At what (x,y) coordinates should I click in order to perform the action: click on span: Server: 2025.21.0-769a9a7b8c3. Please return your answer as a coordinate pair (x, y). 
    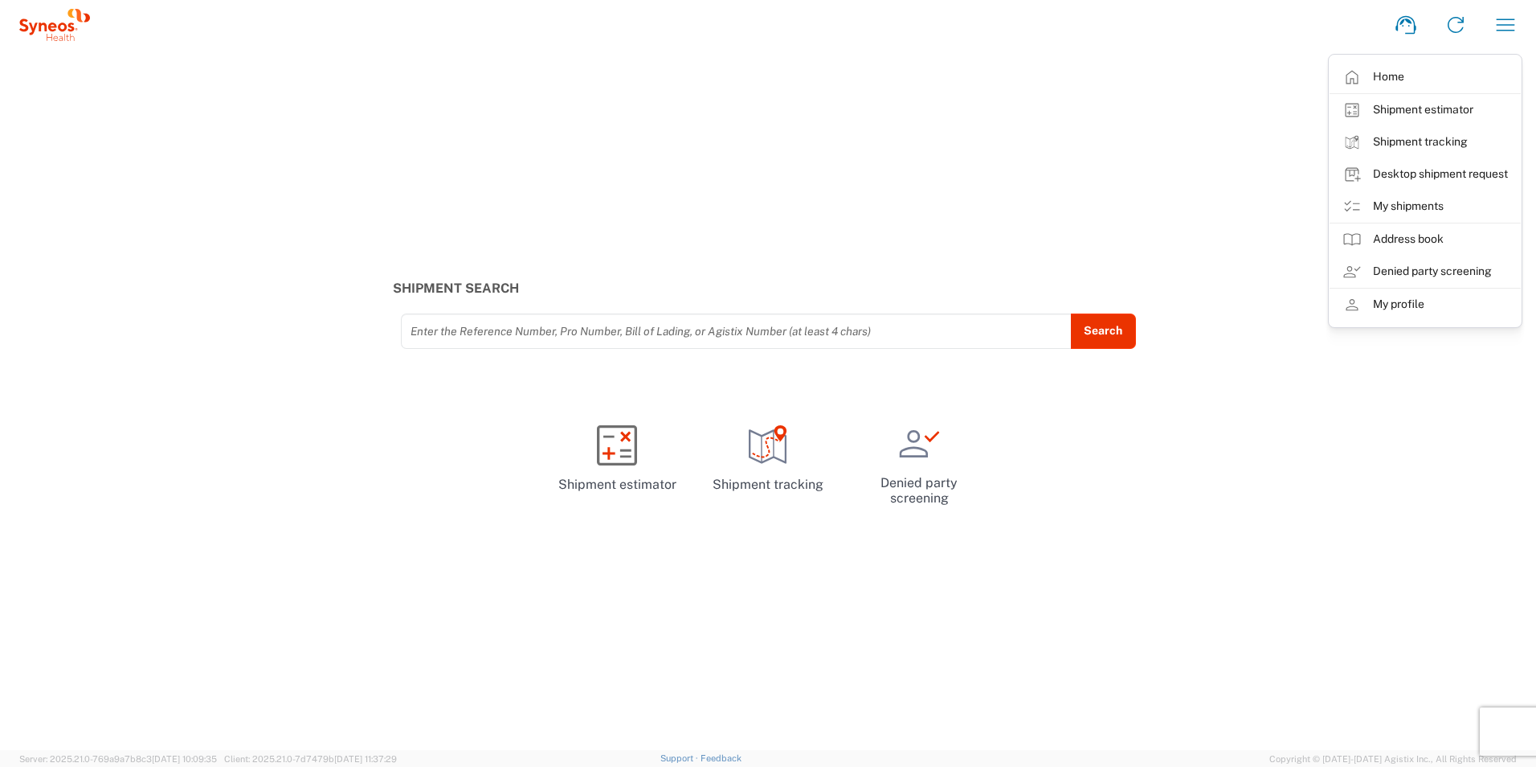
    Looking at the image, I should click on (118, 759).